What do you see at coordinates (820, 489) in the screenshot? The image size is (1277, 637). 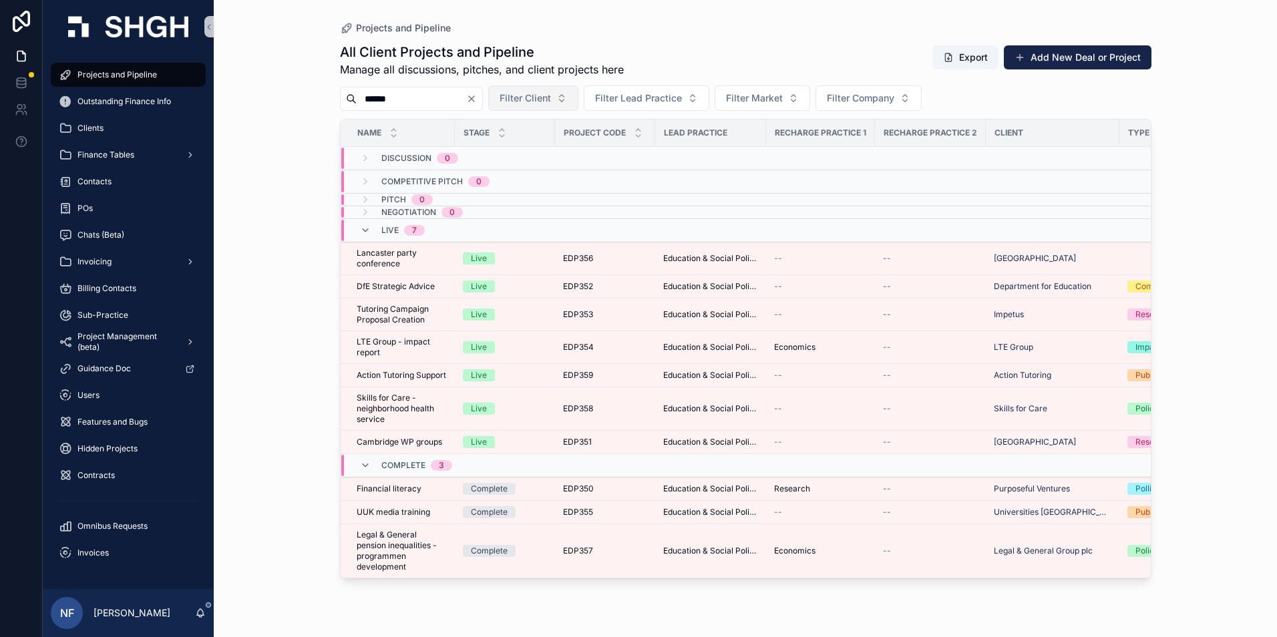 I see `a: Research` at bounding box center [820, 489].